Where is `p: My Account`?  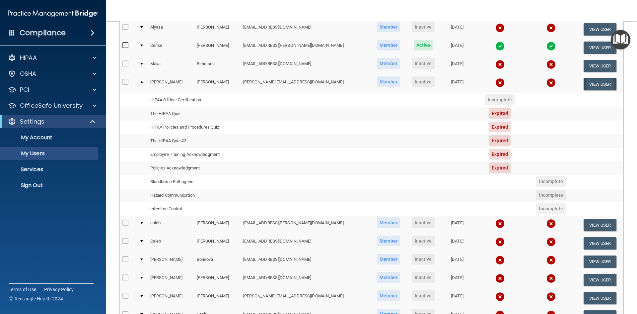 p: My Account is located at coordinates (49, 137).